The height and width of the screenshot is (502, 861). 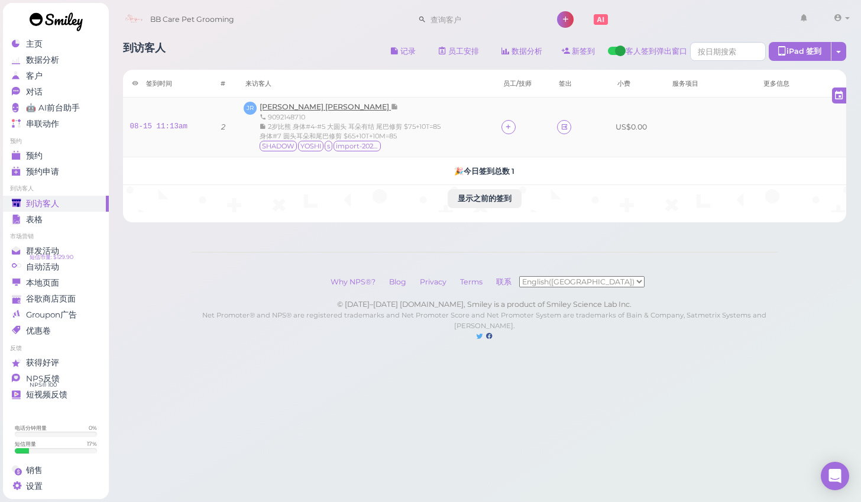 What do you see at coordinates (56, 156) in the screenshot?
I see `a: 预约` at bounding box center [56, 156].